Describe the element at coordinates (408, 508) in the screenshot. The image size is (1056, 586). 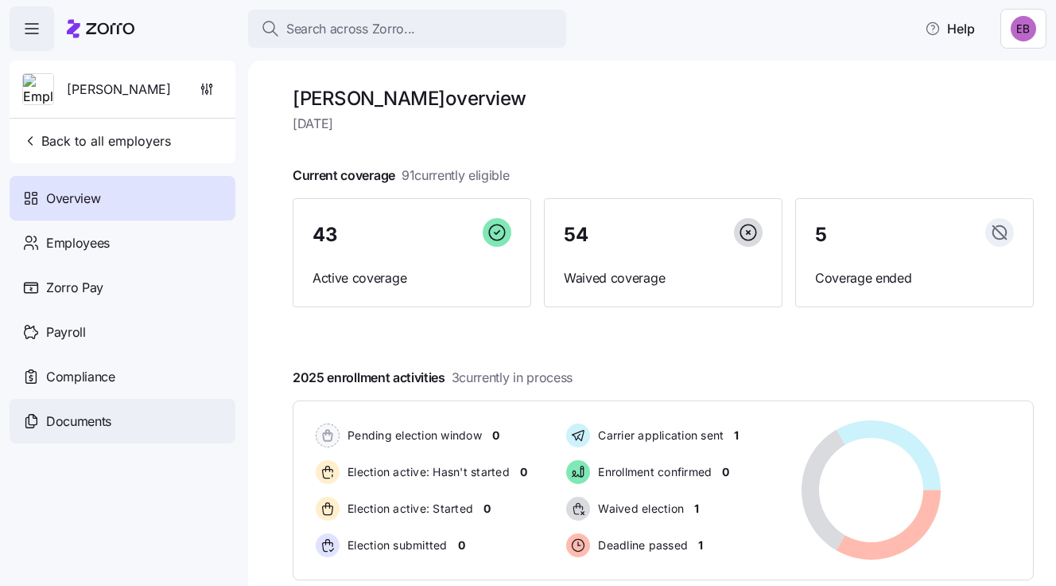
I see `span: Election active: Started` at that location.